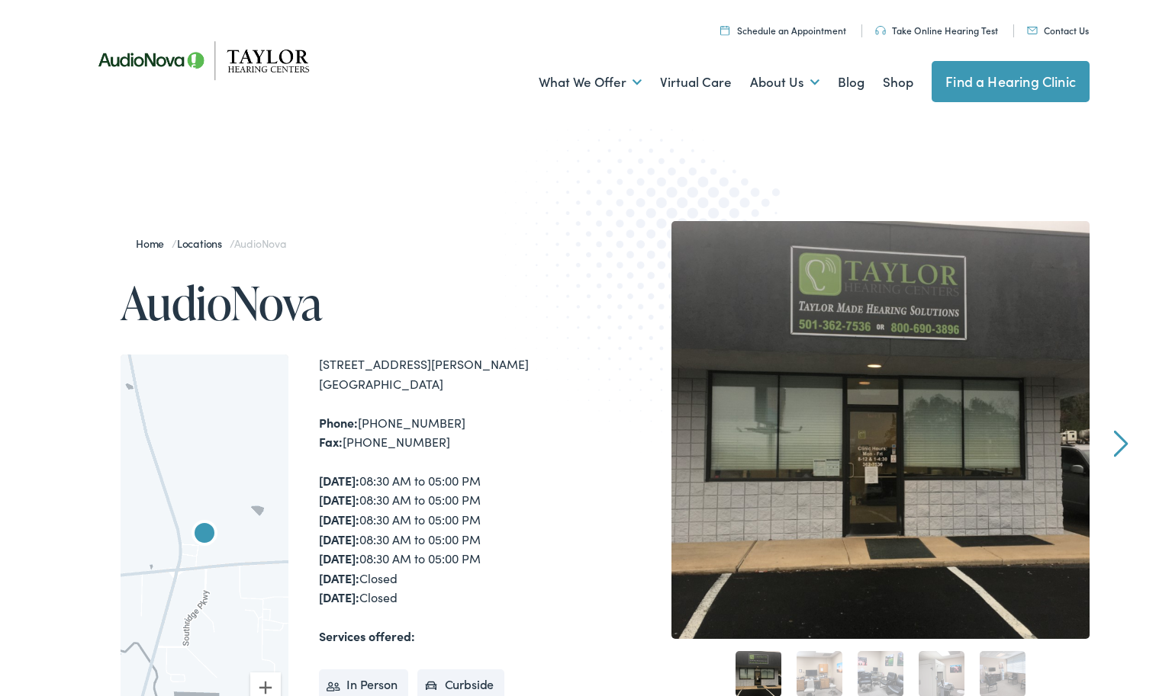  What do you see at coordinates (1121, 444) in the screenshot?
I see `a: Next` at bounding box center [1121, 444].